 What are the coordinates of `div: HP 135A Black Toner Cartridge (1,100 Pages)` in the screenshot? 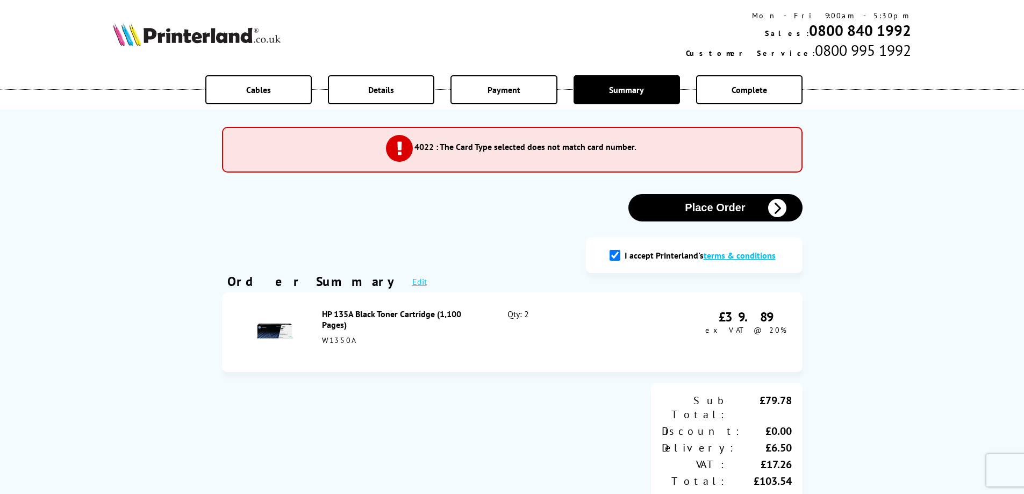 It's located at (403, 319).